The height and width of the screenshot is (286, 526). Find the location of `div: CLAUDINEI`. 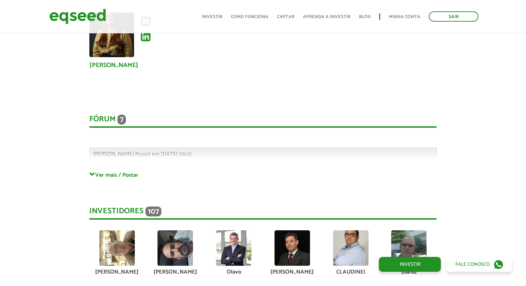

div: CLAUDINEI is located at coordinates (350, 272).